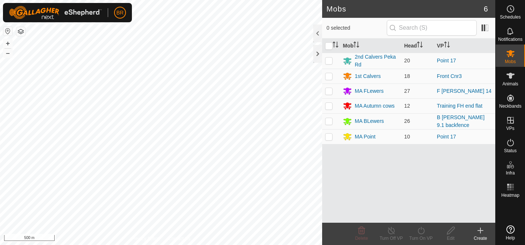 This screenshot has height=245, width=525. Describe the element at coordinates (407, 76) in the screenshot. I see `span: 18` at that location.